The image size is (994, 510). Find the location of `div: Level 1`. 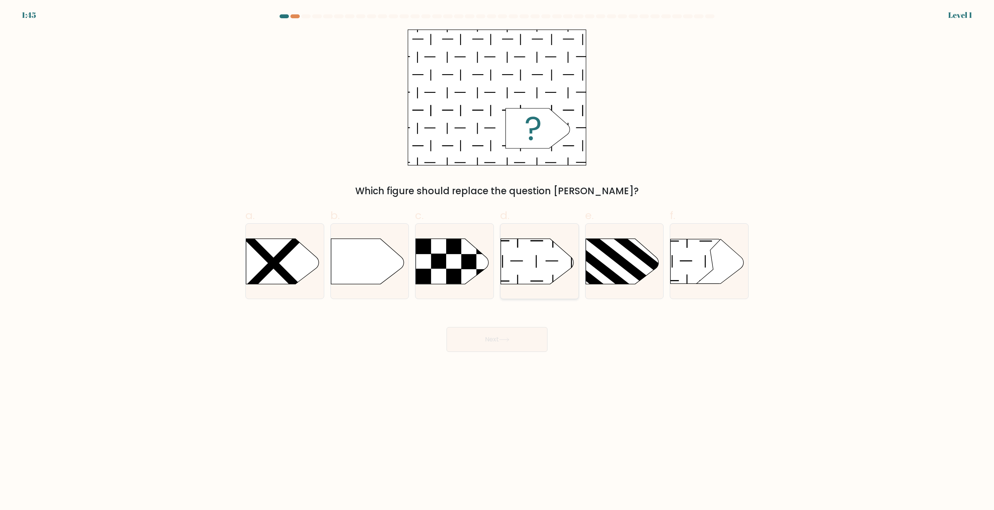

div: Level 1 is located at coordinates (960, 15).